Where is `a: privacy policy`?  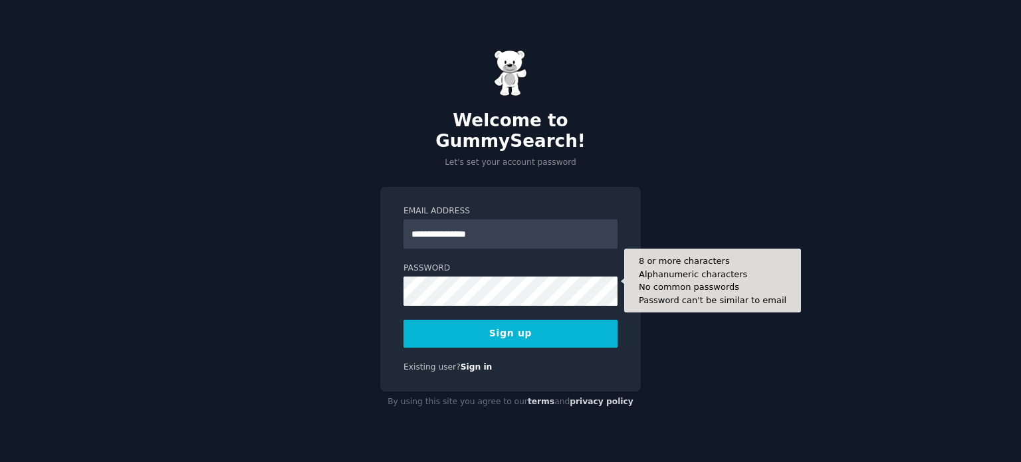 a: privacy policy is located at coordinates (602, 402).